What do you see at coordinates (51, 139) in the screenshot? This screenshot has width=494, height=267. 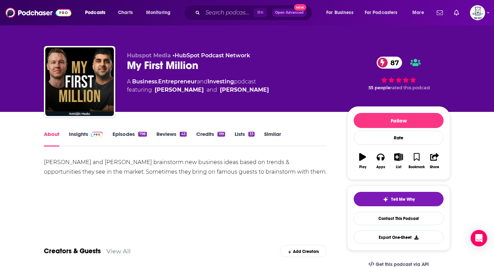 I see `a: About` at bounding box center [51, 139].